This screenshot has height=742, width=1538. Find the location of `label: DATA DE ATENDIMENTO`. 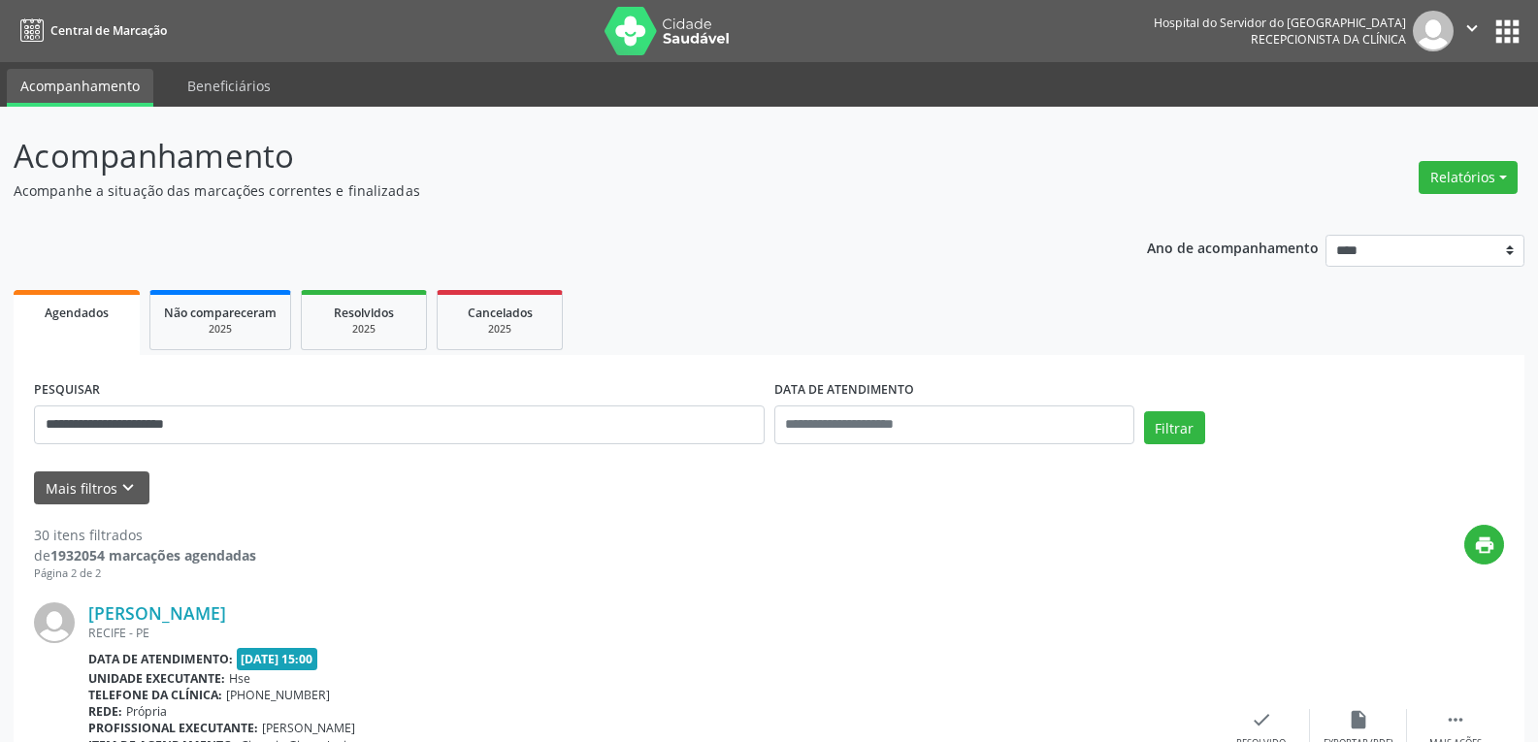

label: DATA DE ATENDIMENTO is located at coordinates (844, 390).